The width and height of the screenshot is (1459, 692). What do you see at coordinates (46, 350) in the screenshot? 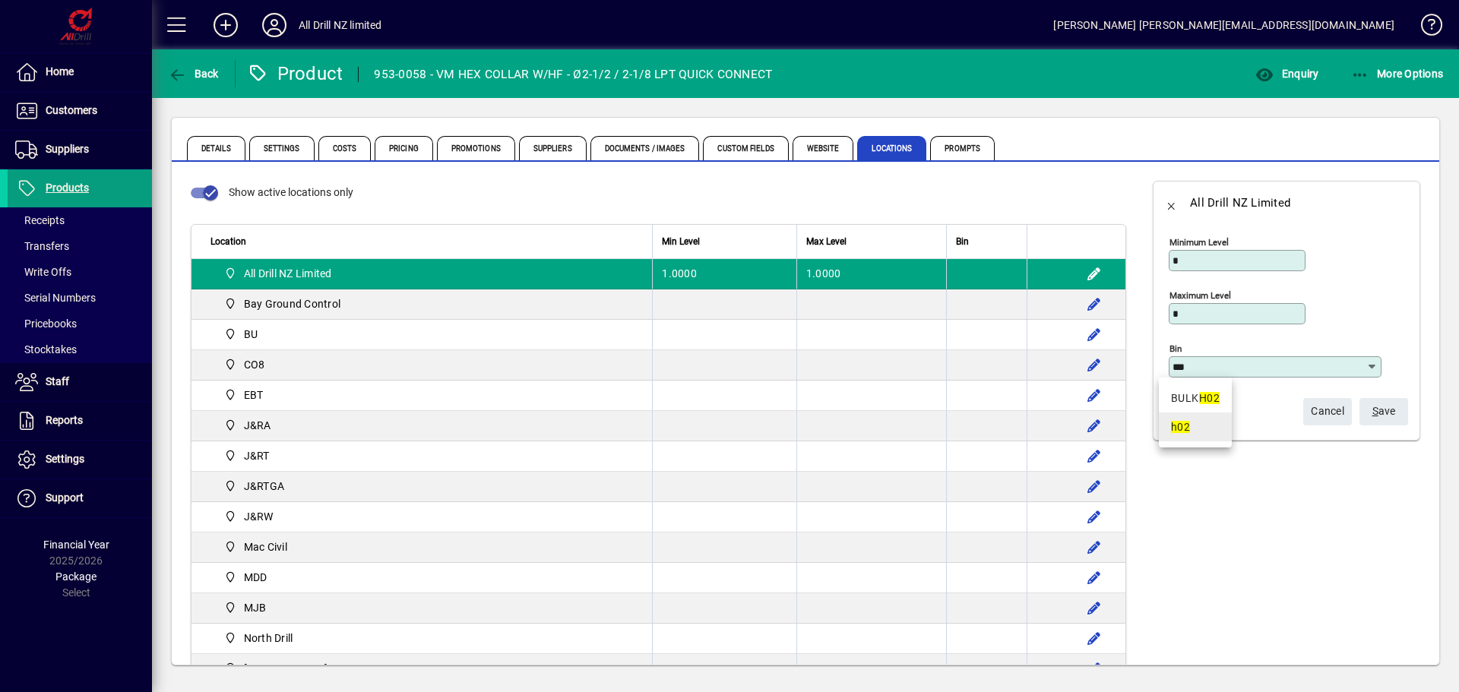
I see `span: Stocktakes` at bounding box center [46, 350].